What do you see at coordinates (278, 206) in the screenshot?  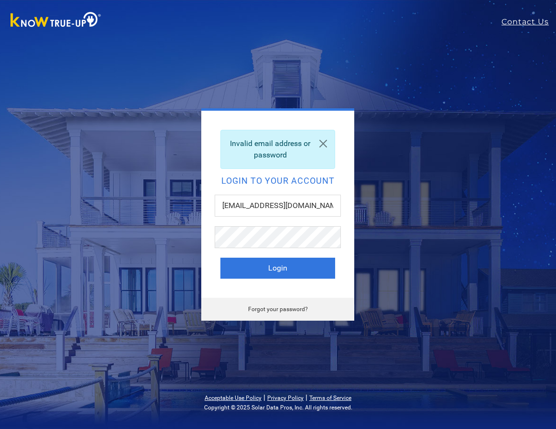 I see `input: Email` at bounding box center [278, 206].